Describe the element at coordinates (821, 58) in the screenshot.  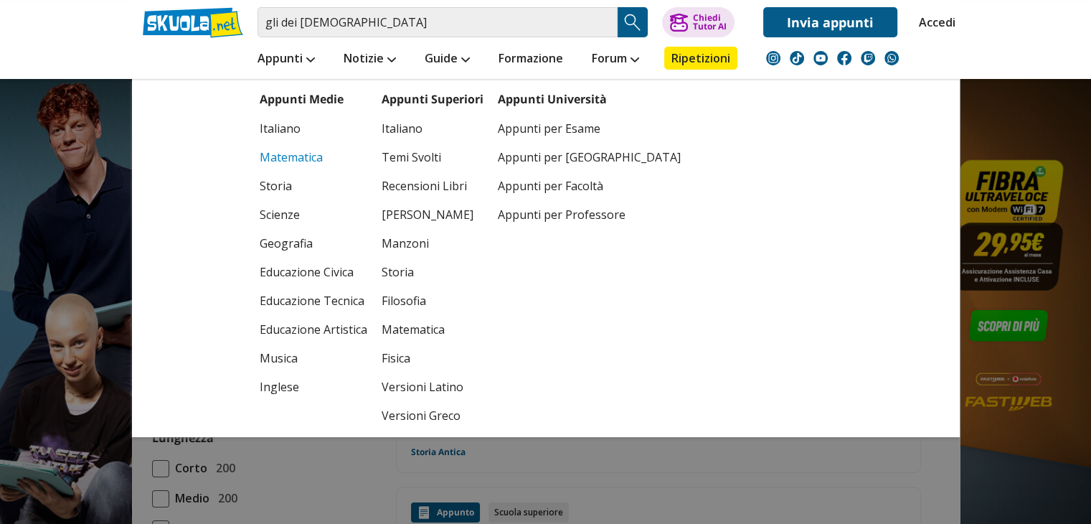
I see `img: youtube` at that location.